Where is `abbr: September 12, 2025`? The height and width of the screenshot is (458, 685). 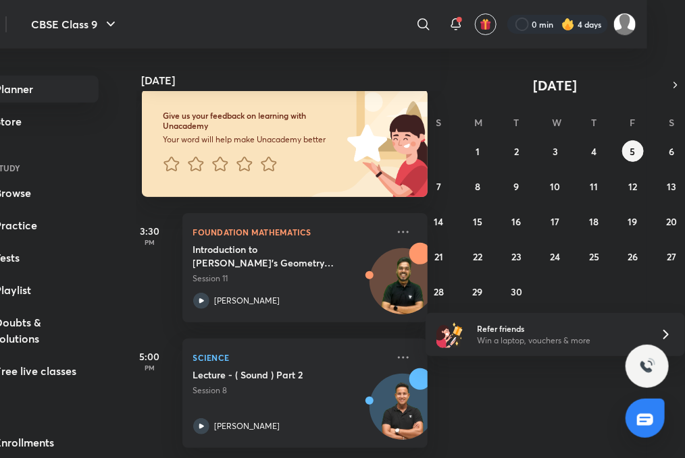 abbr: September 12, 2025 is located at coordinates (632, 186).